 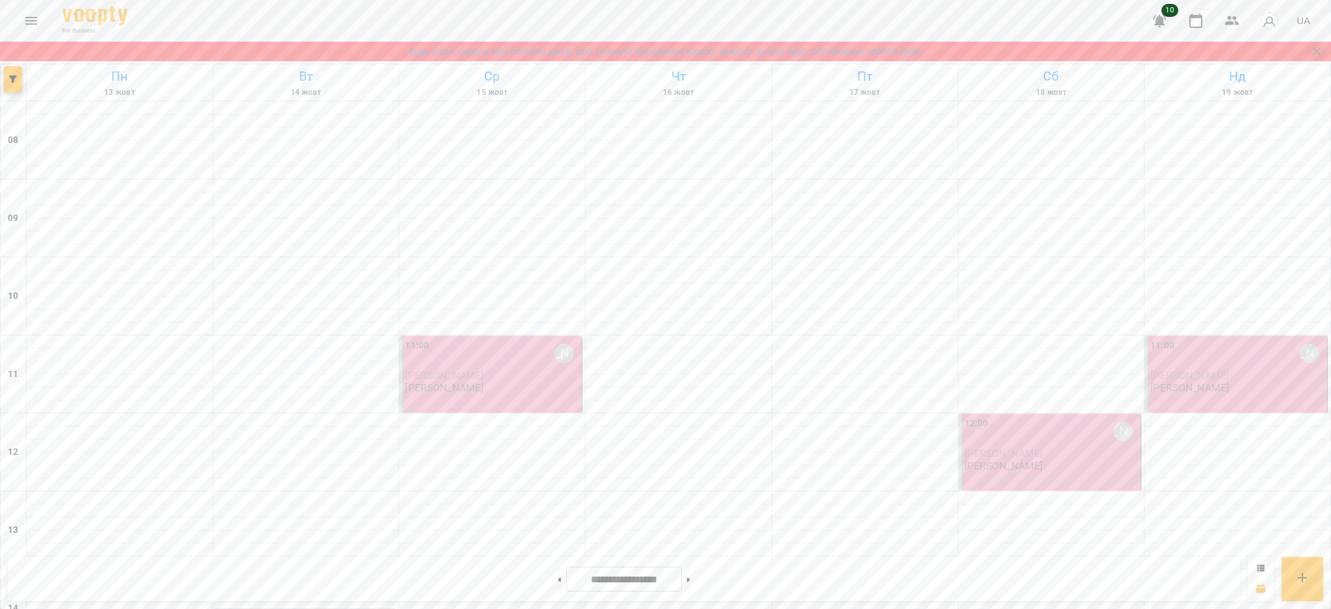 What do you see at coordinates (492, 92) in the screenshot?
I see `h6: 15 жовт` at bounding box center [492, 92].